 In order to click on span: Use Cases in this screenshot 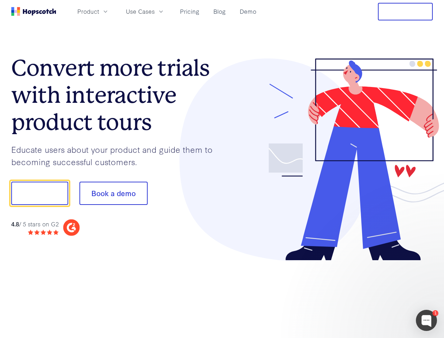, I will do `click(140, 11)`.